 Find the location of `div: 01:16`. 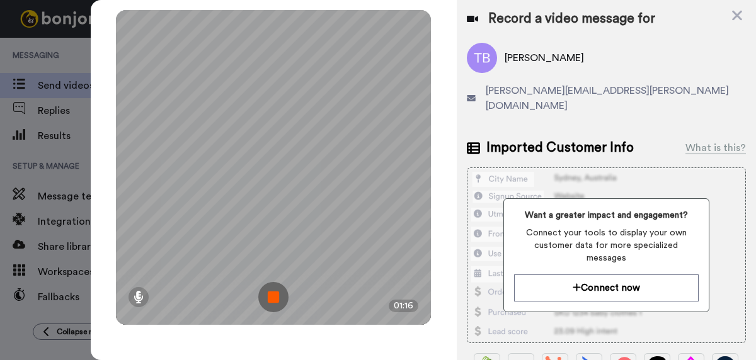

div: 01:16 is located at coordinates (403, 306).